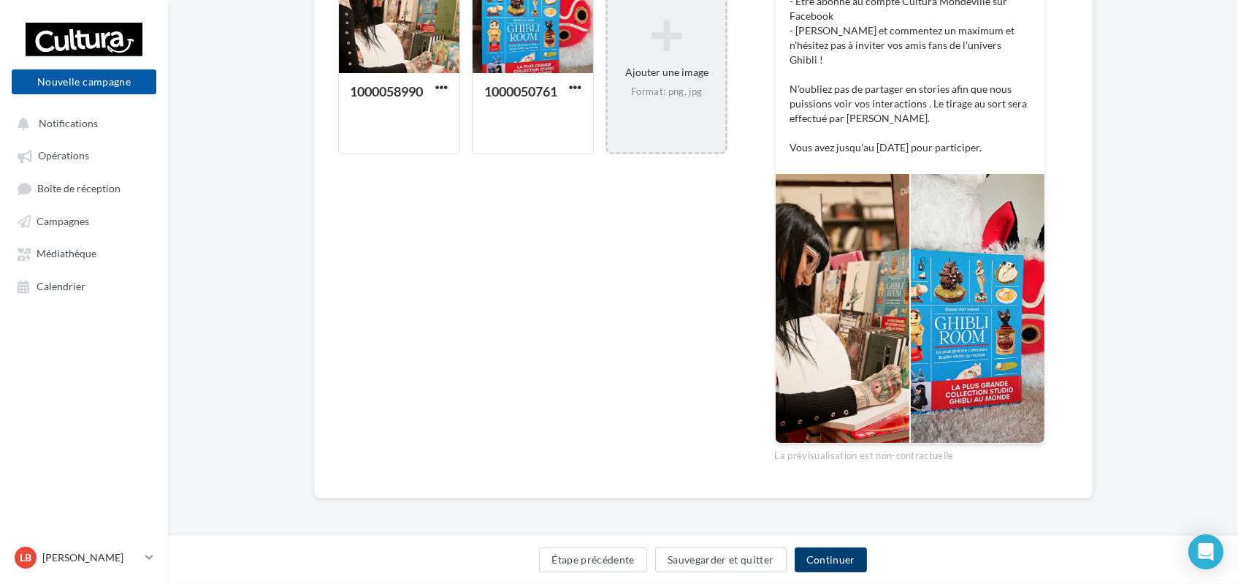 This screenshot has width=1238, height=584. Describe the element at coordinates (61, 286) in the screenshot. I see `span: Calendrier` at that location.